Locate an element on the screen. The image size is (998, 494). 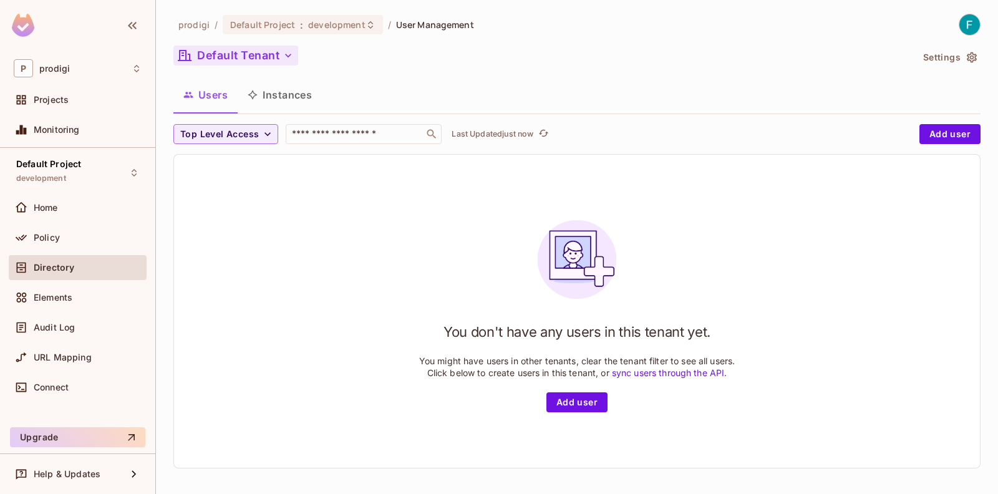
button: refresh is located at coordinates (543, 134).